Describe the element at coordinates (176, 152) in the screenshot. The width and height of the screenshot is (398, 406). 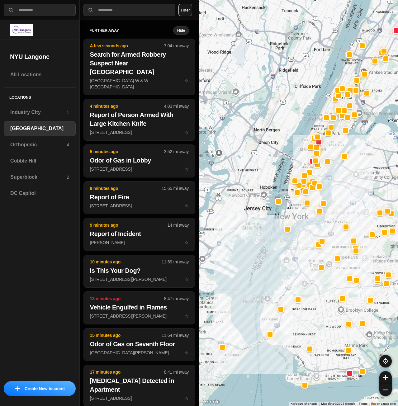
I see `p: 3.52 mi away` at that location.